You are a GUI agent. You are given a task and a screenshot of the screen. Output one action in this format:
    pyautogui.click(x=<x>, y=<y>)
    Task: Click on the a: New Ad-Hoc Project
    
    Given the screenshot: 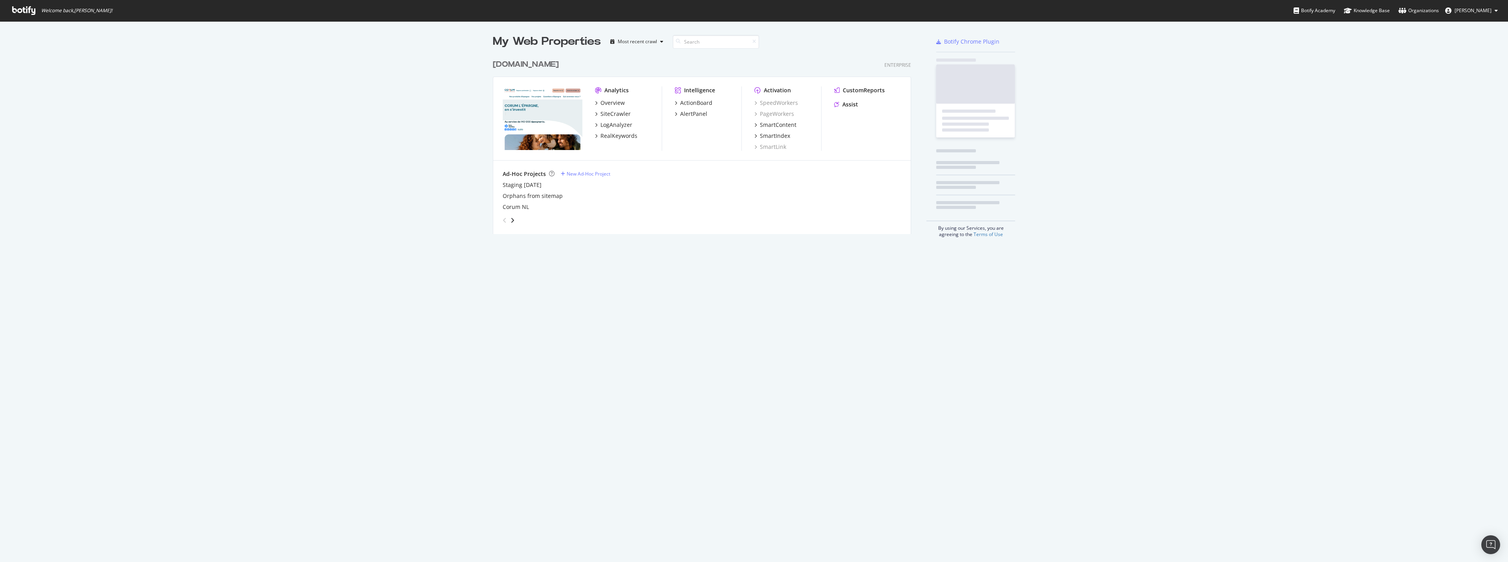 What is the action you would take?
    pyautogui.click(x=585, y=174)
    